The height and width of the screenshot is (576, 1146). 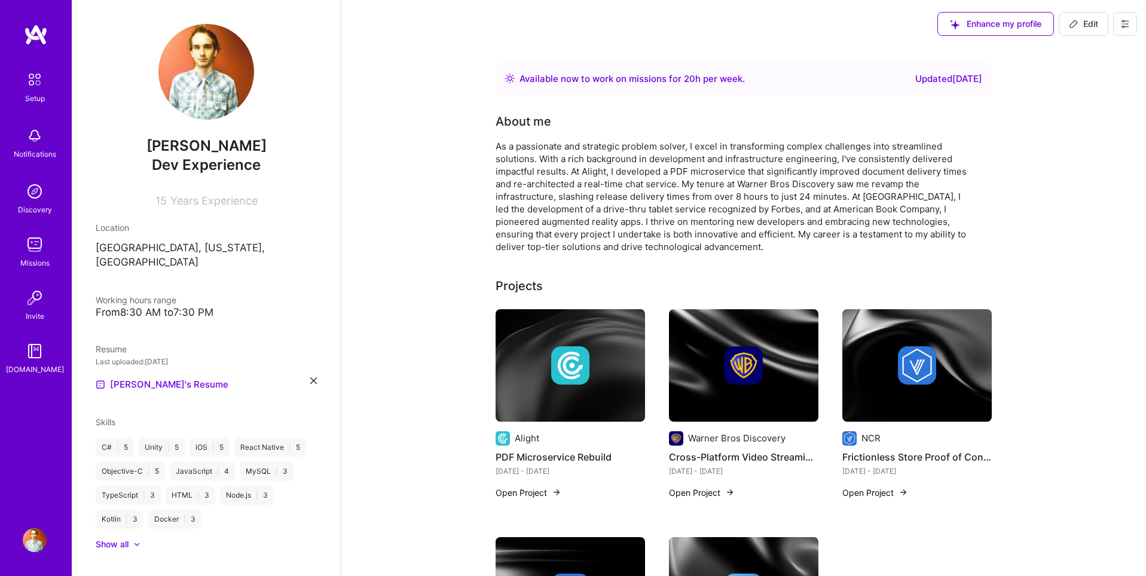 What do you see at coordinates (955, 25) in the screenshot?
I see `i: icon SuggestedTeams` at bounding box center [955, 25].